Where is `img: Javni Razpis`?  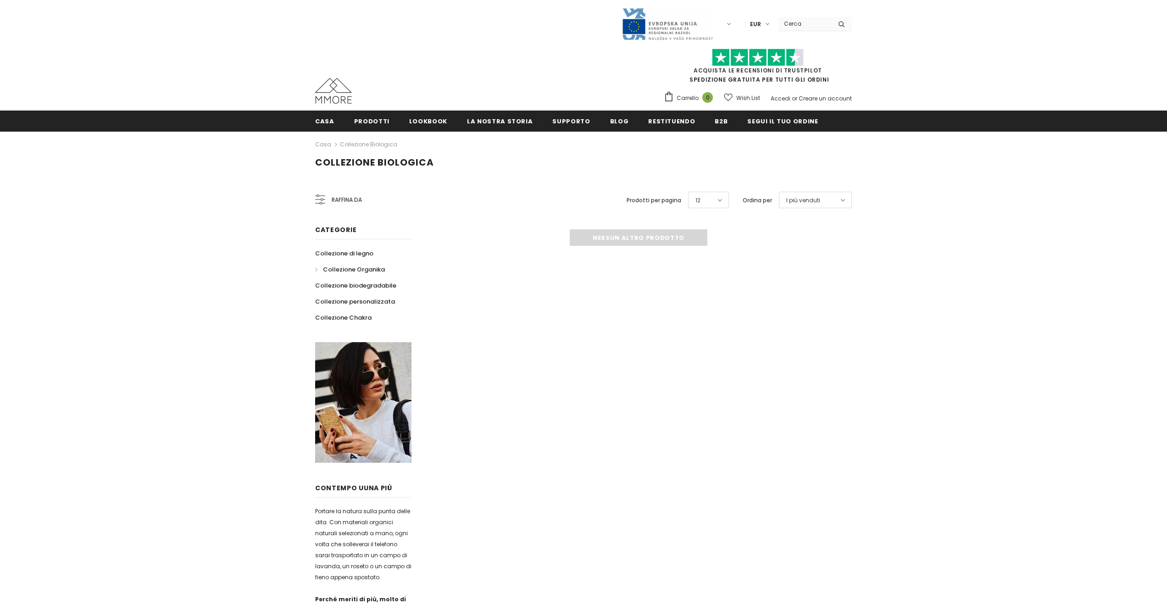 img: Javni Razpis is located at coordinates (668, 24).